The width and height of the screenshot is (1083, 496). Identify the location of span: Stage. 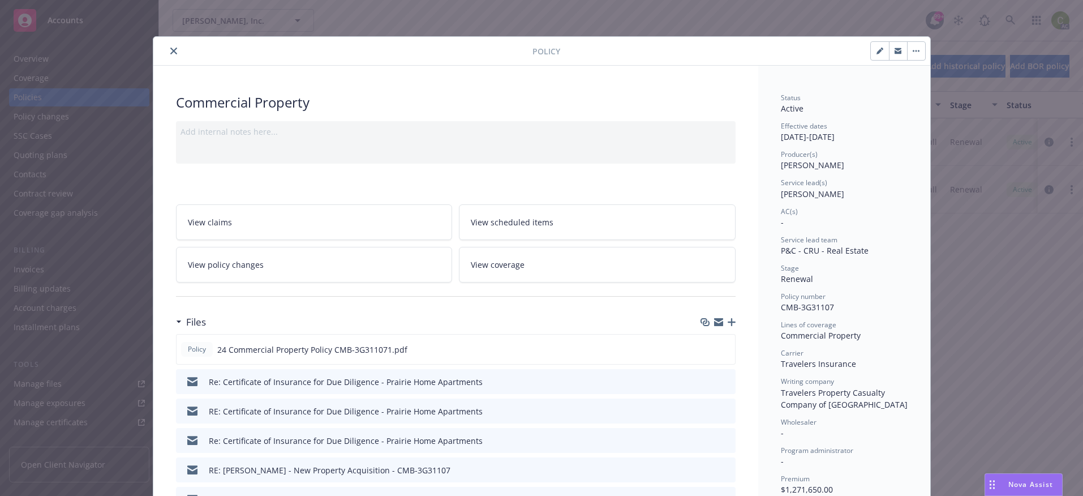
(790, 268).